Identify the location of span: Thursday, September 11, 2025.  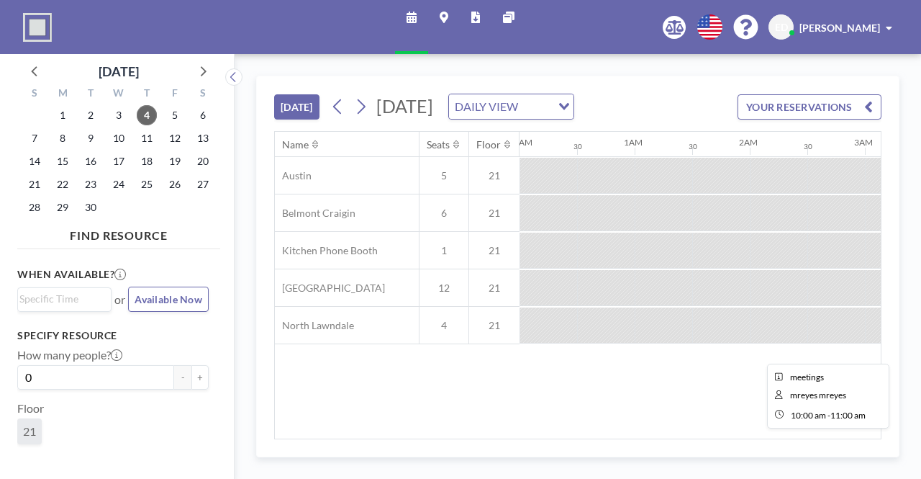
(147, 138).